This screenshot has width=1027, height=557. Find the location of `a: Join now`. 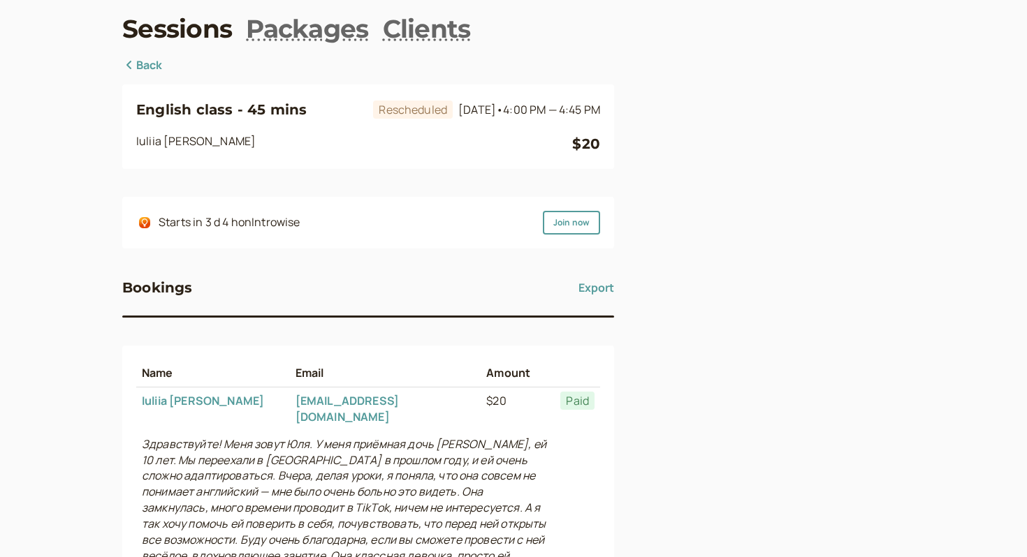

a: Join now is located at coordinates (571, 223).